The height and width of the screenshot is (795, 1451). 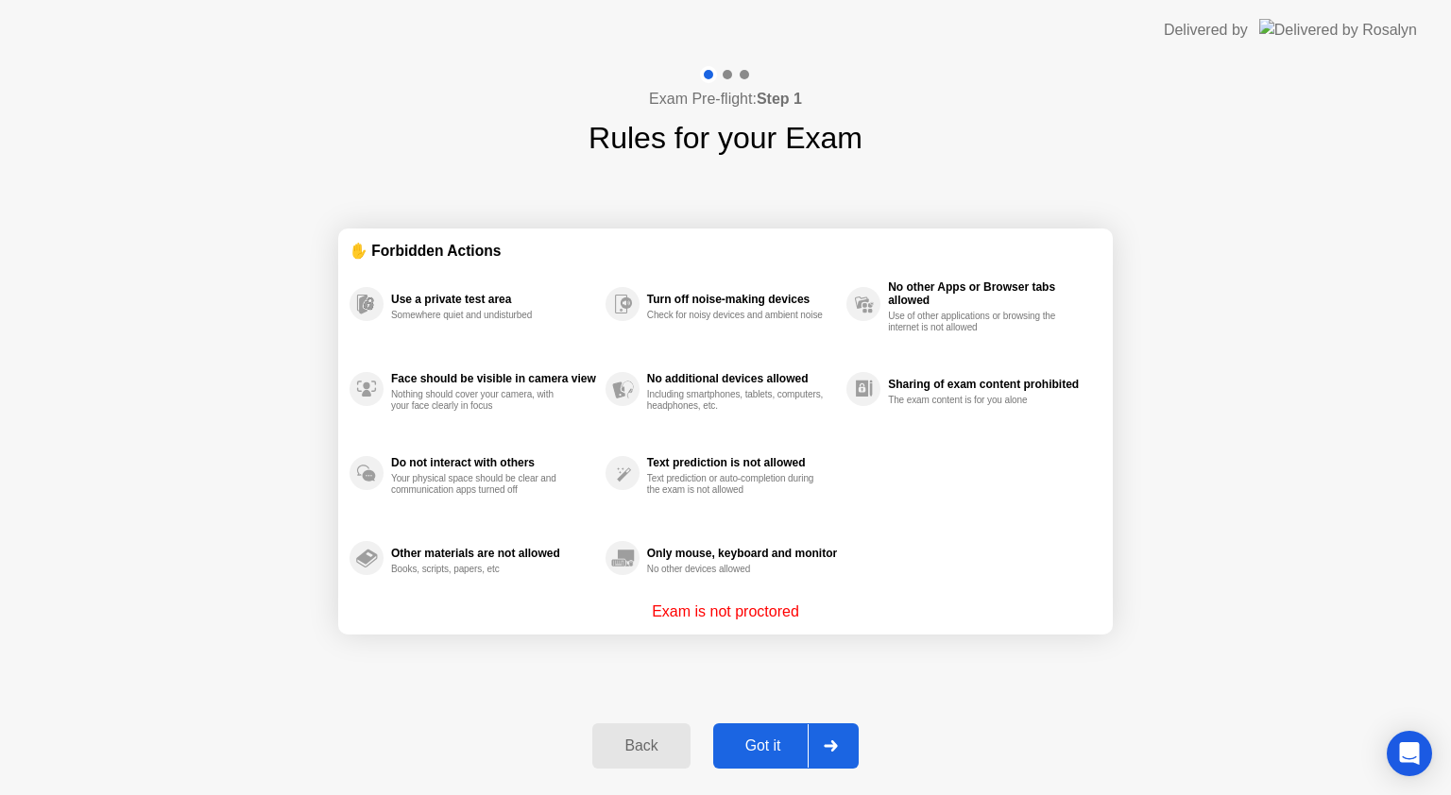 I want to click on div: Only mouse, keyboard and monitor, so click(x=742, y=554).